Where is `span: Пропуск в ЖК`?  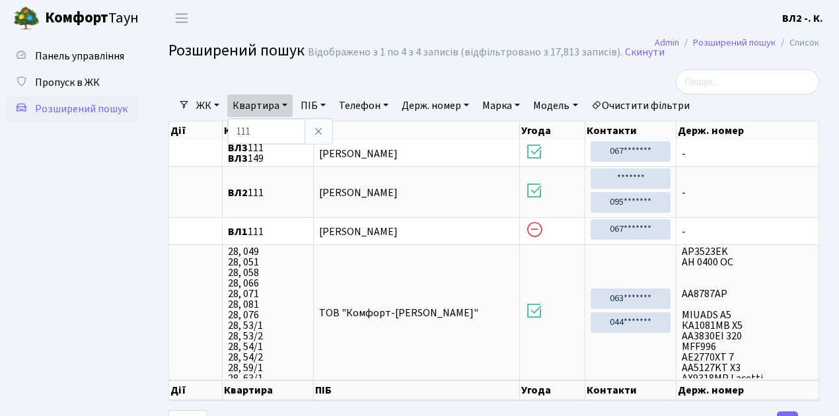 span: Пропуск в ЖК is located at coordinates (67, 83).